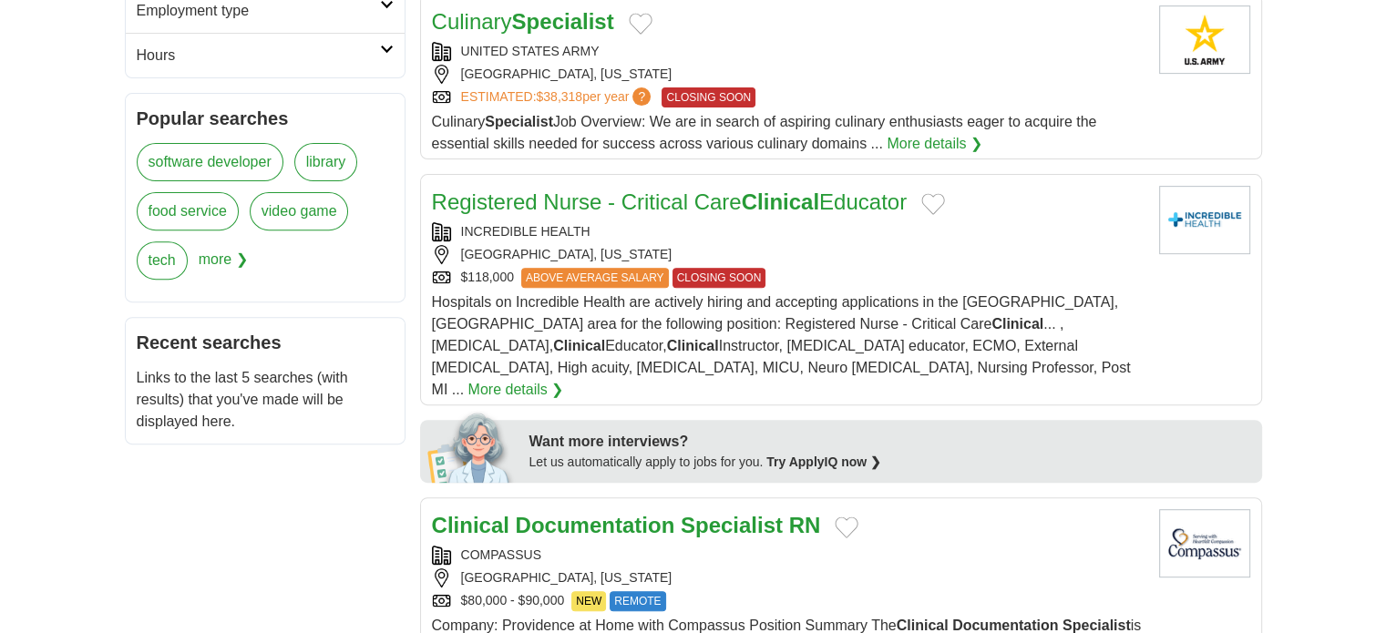 This screenshot has width=1386, height=633. I want to click on a: Try ApplyIQ now ❯, so click(824, 462).